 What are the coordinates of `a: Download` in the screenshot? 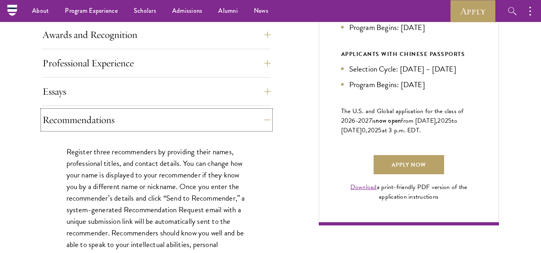 It's located at (363, 187).